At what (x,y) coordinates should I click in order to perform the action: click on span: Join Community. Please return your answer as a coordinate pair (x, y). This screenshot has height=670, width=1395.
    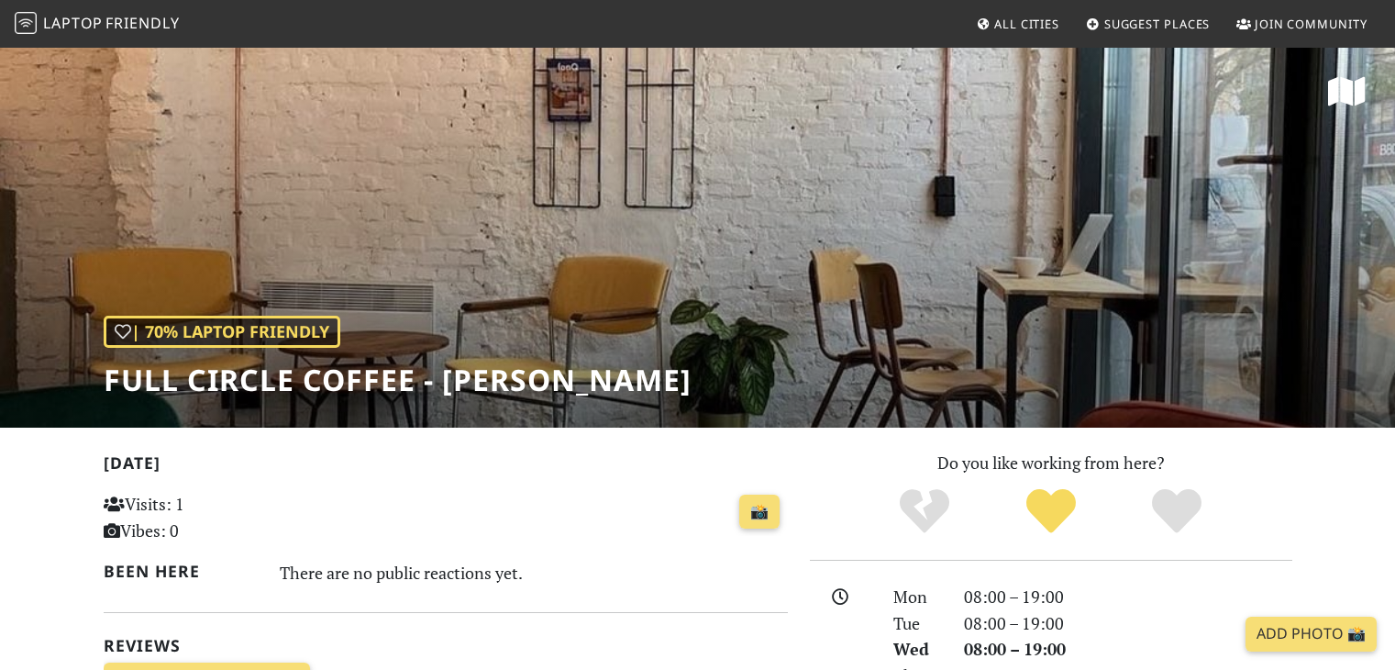
    Looking at the image, I should click on (1311, 24).